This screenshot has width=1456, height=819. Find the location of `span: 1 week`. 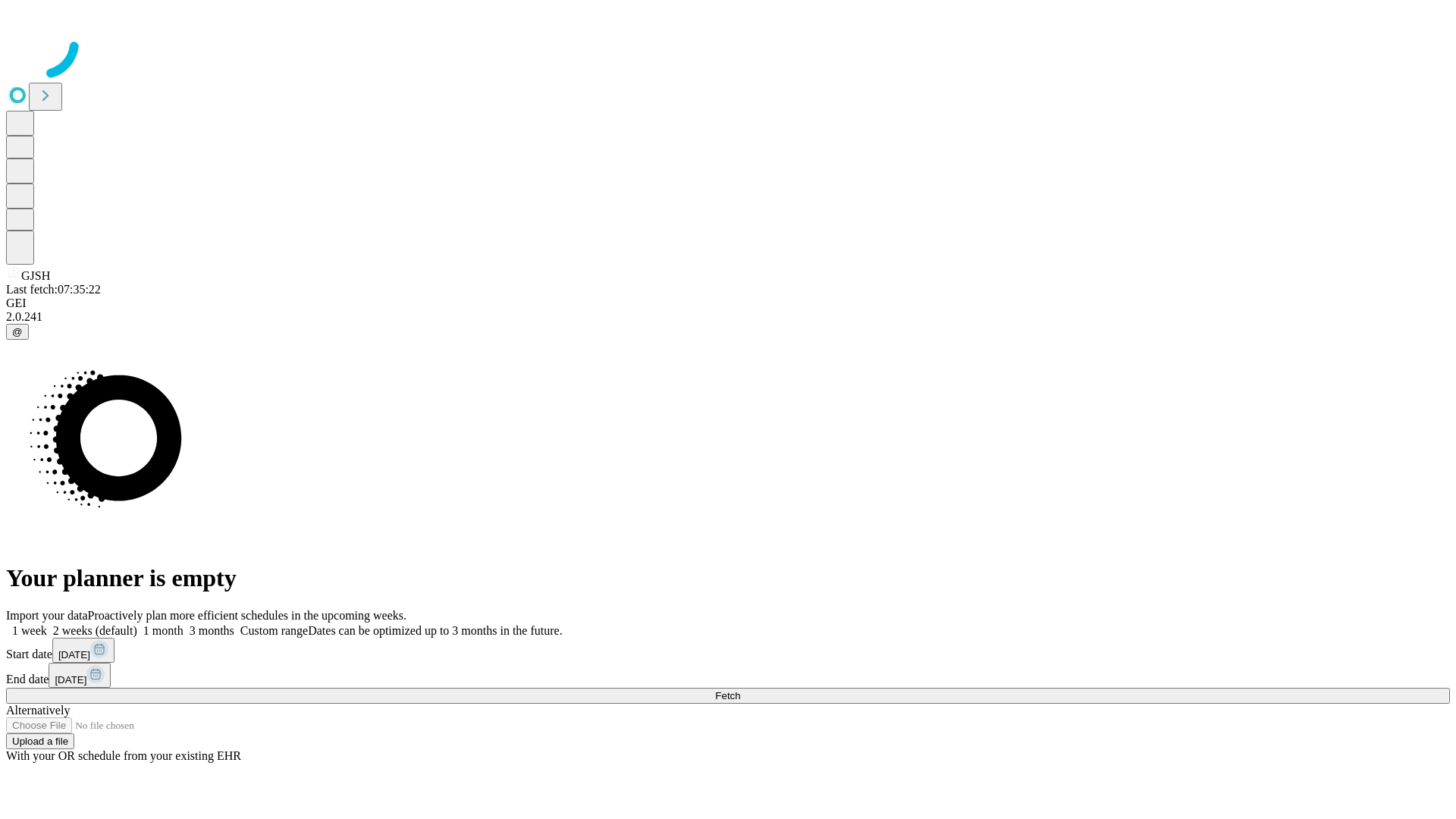

span: 1 week is located at coordinates (30, 630).